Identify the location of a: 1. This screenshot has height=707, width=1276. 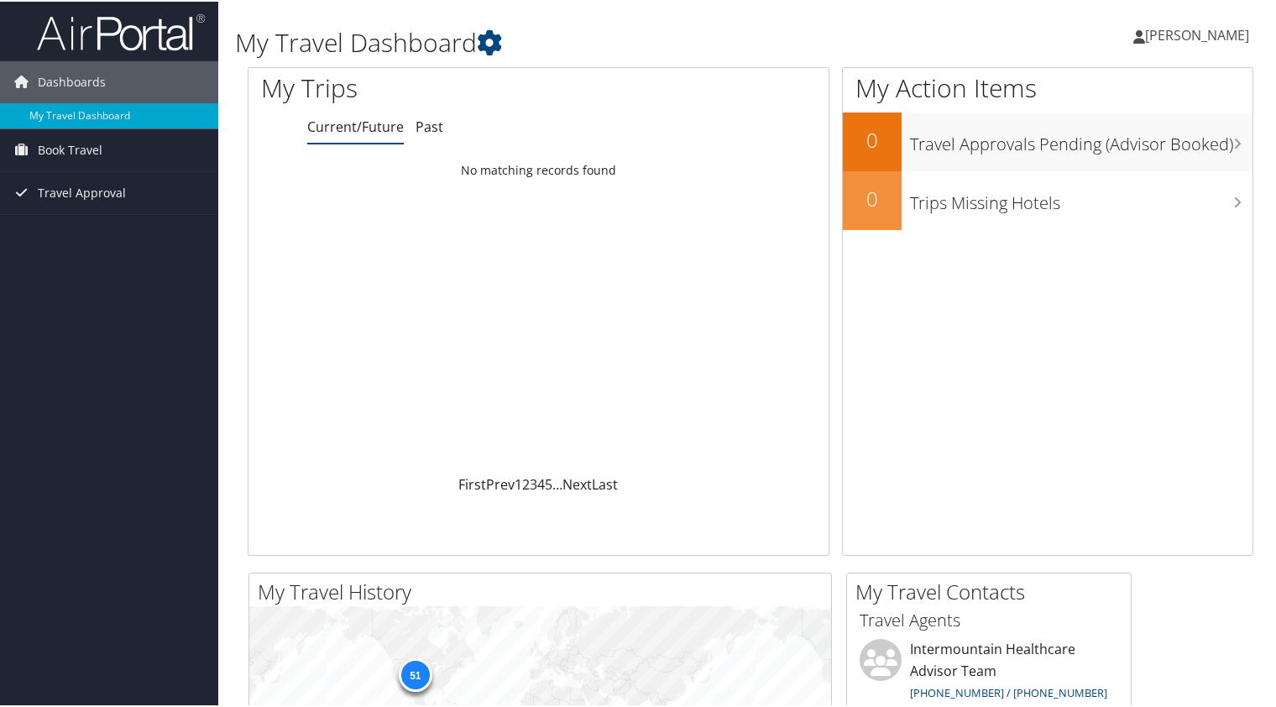
(518, 483).